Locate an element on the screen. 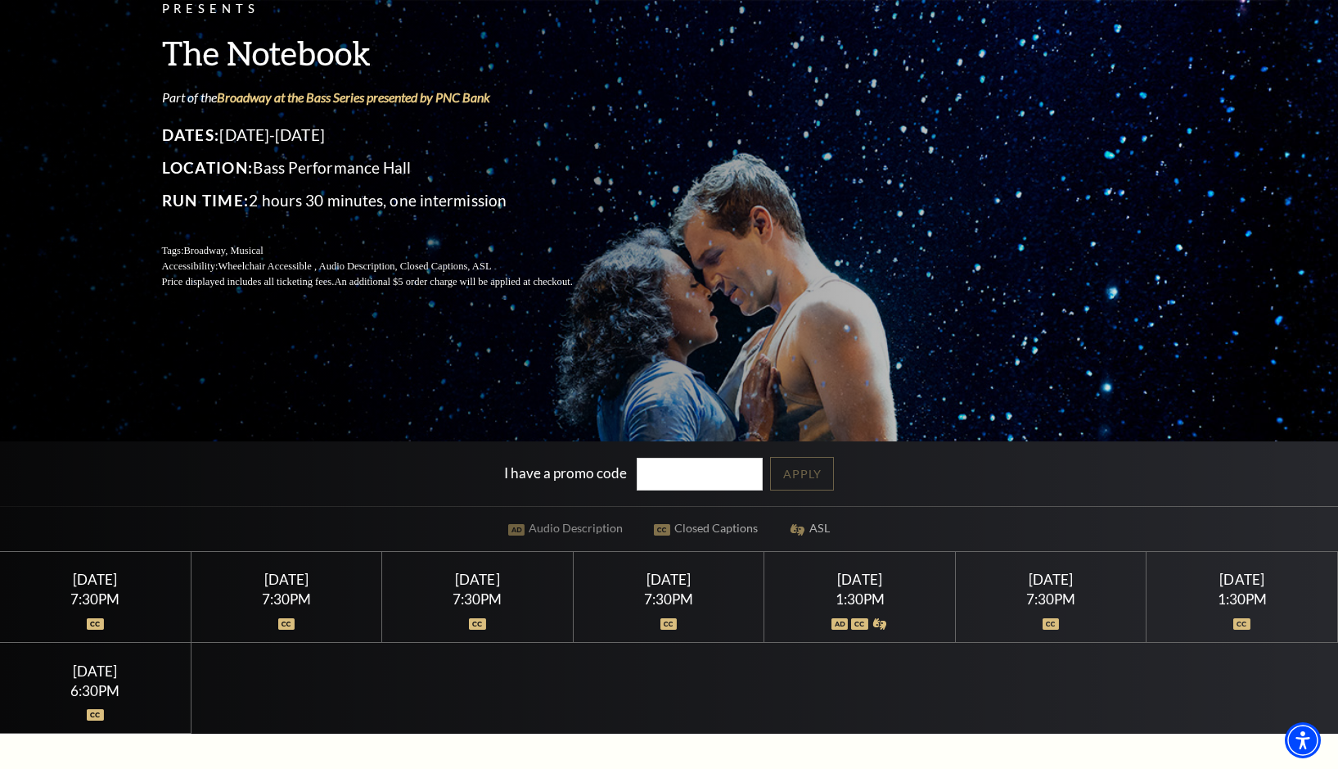  span: Broadway, Musical is located at coordinates (223, 251).